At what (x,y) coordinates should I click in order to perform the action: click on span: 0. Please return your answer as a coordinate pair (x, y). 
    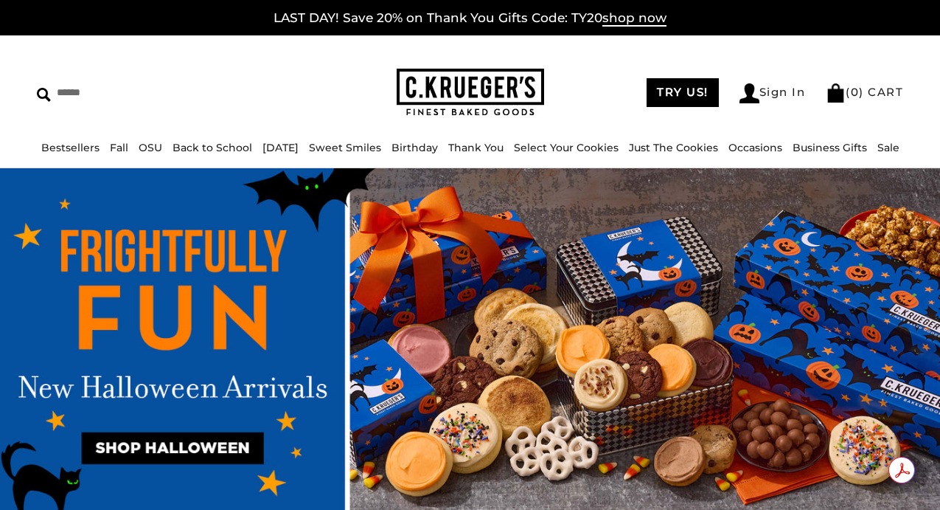
    Looking at the image, I should click on (856, 91).